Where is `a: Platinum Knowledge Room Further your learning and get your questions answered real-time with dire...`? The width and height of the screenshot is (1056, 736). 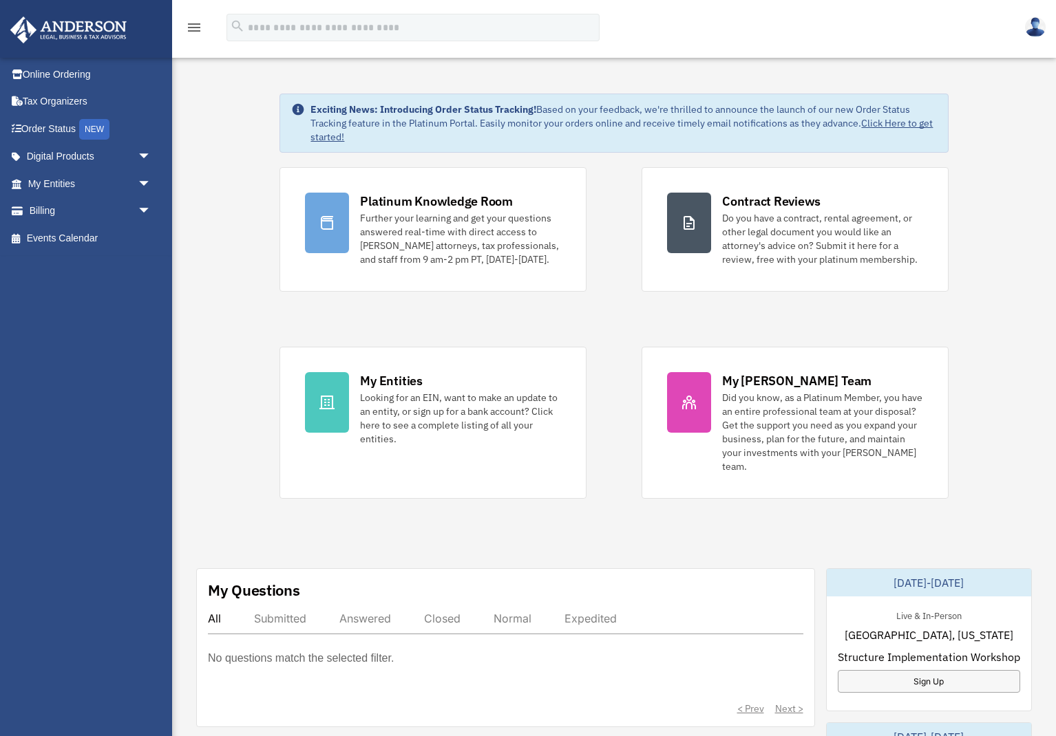
a: Platinum Knowledge Room Further your learning and get your questions answered real-time with dire... is located at coordinates (433, 229).